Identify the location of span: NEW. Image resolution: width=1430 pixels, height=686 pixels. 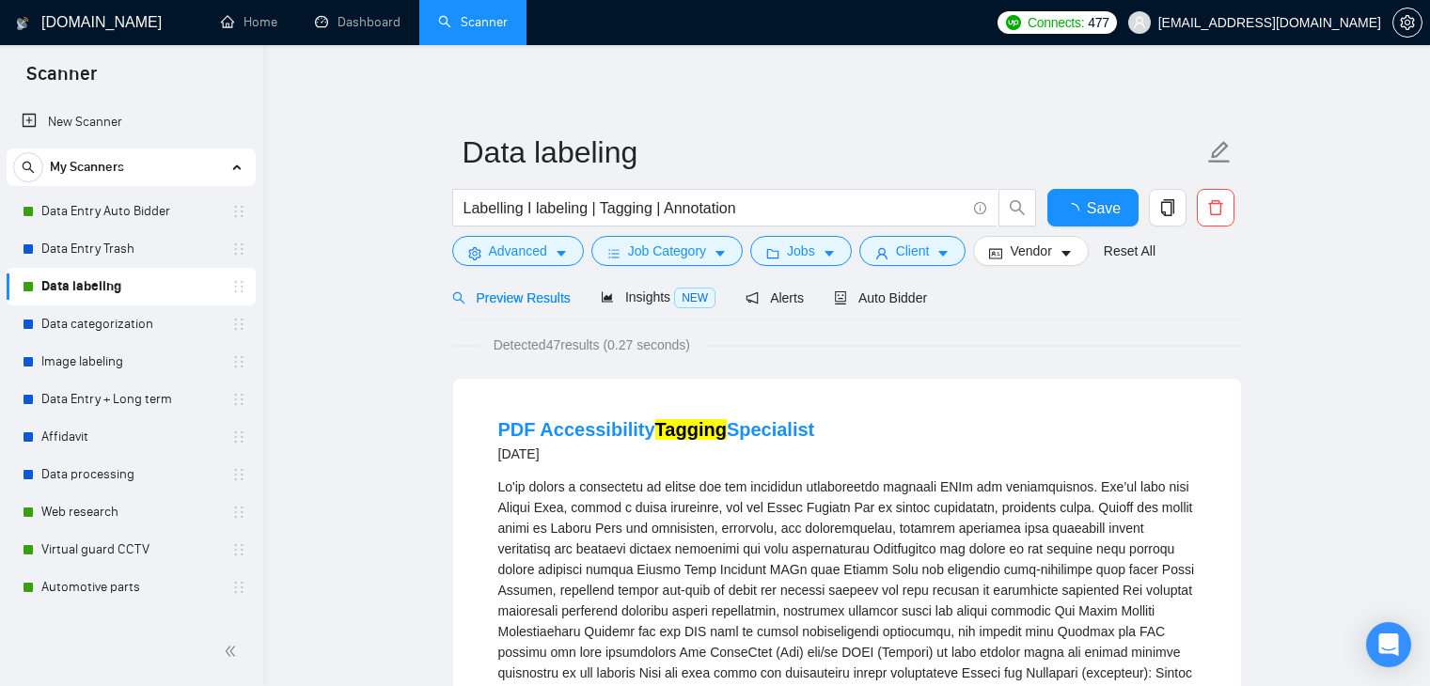
(695, 298).